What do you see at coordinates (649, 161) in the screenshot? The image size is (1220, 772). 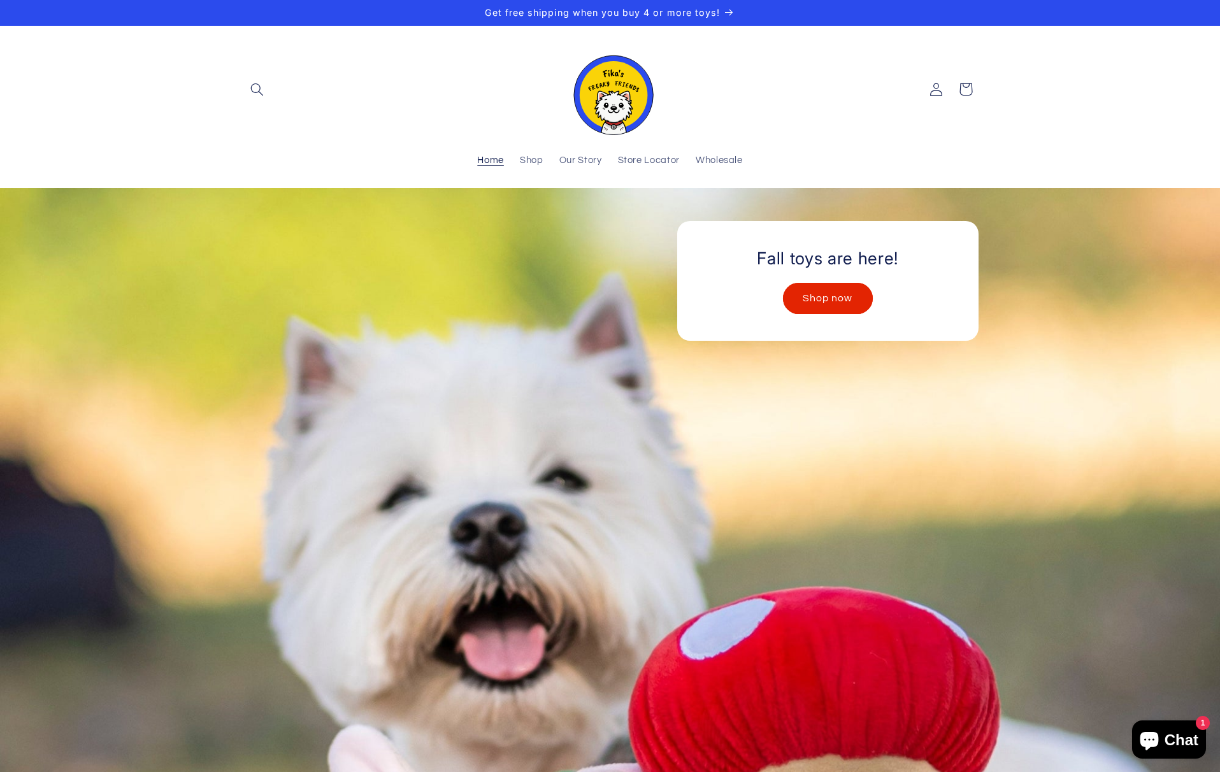 I see `span: Store Locator` at bounding box center [649, 161].